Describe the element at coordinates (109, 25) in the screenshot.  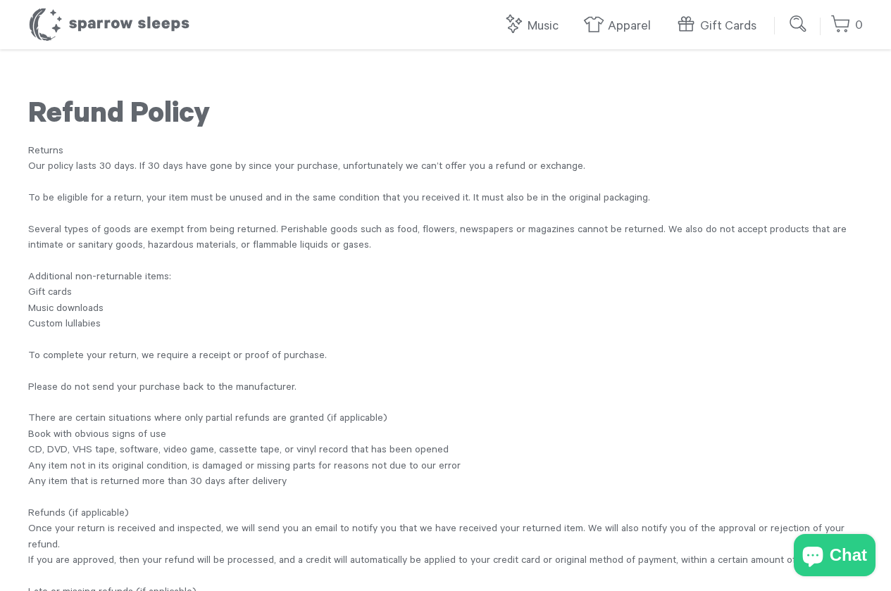
I see `h1: Sparrow Sleeps` at that location.